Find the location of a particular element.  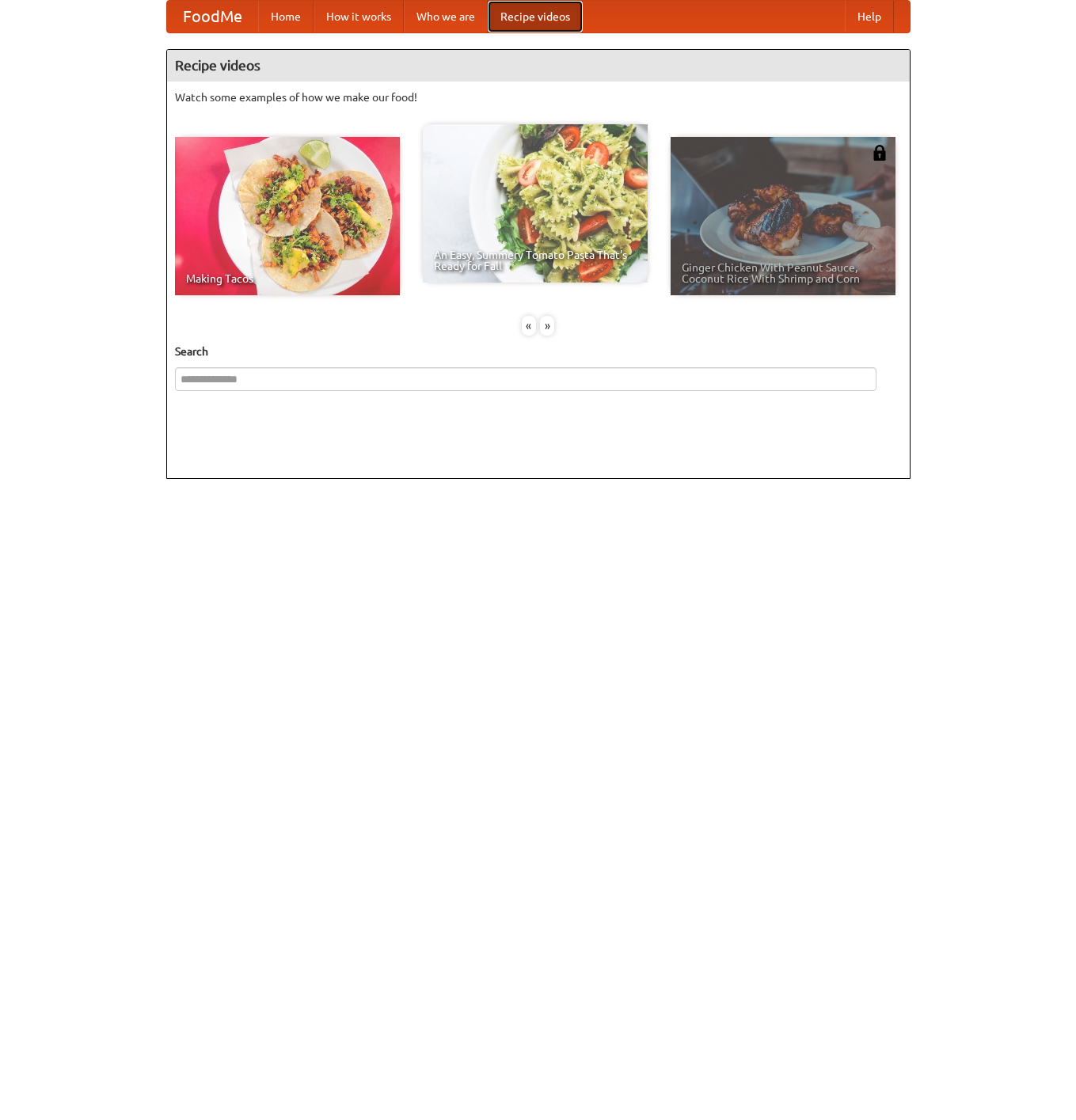

a: Who we are is located at coordinates (445, 16).